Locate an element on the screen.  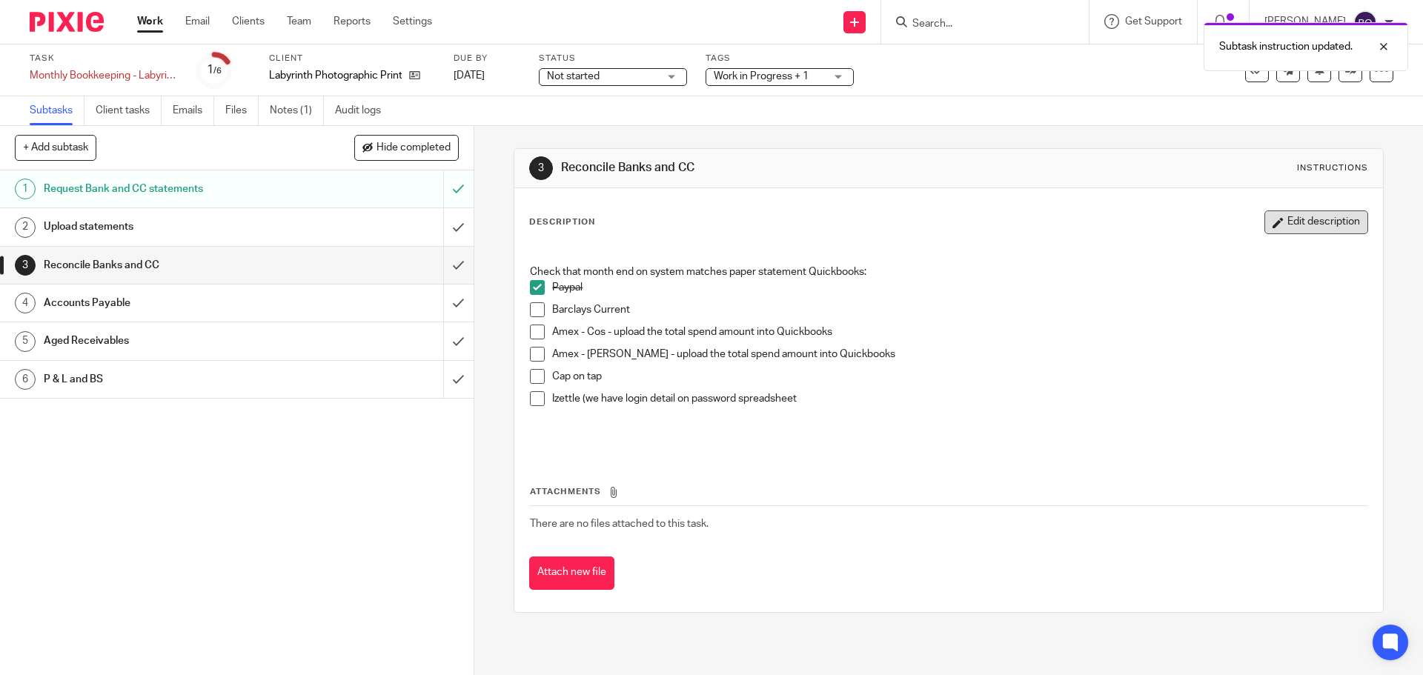
a: Team is located at coordinates (299, 21).